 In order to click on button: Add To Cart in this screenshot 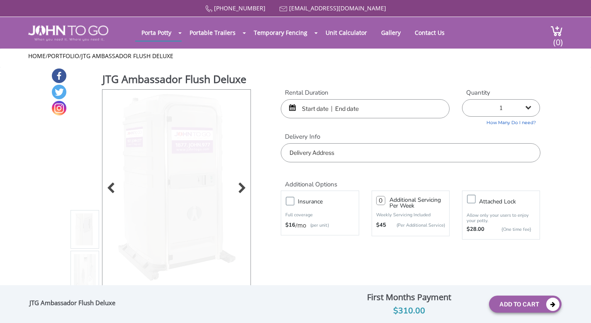, I will do `click(525, 304)`.